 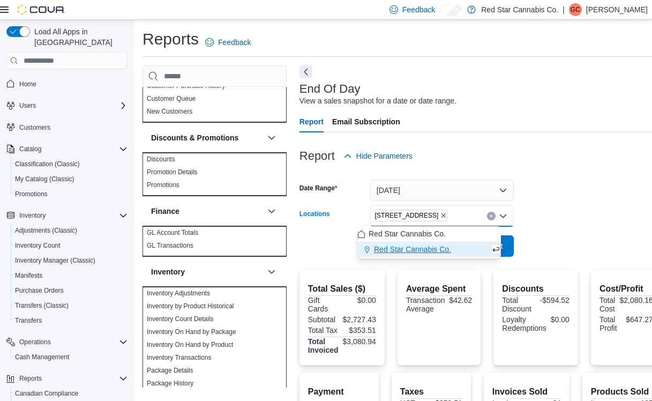 I want to click on h3: Inventory, so click(x=168, y=272).